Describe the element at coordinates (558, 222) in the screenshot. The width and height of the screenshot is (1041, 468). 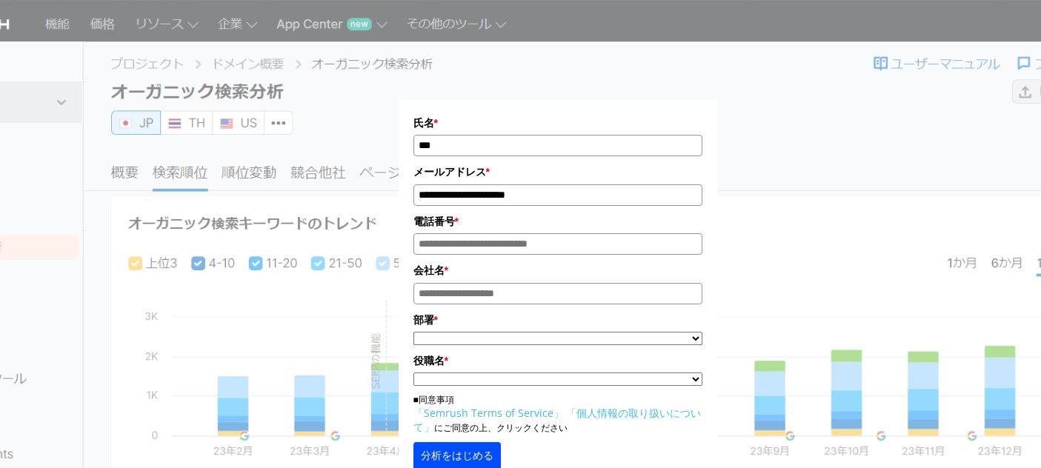
I see `label: 電話番号` at that location.